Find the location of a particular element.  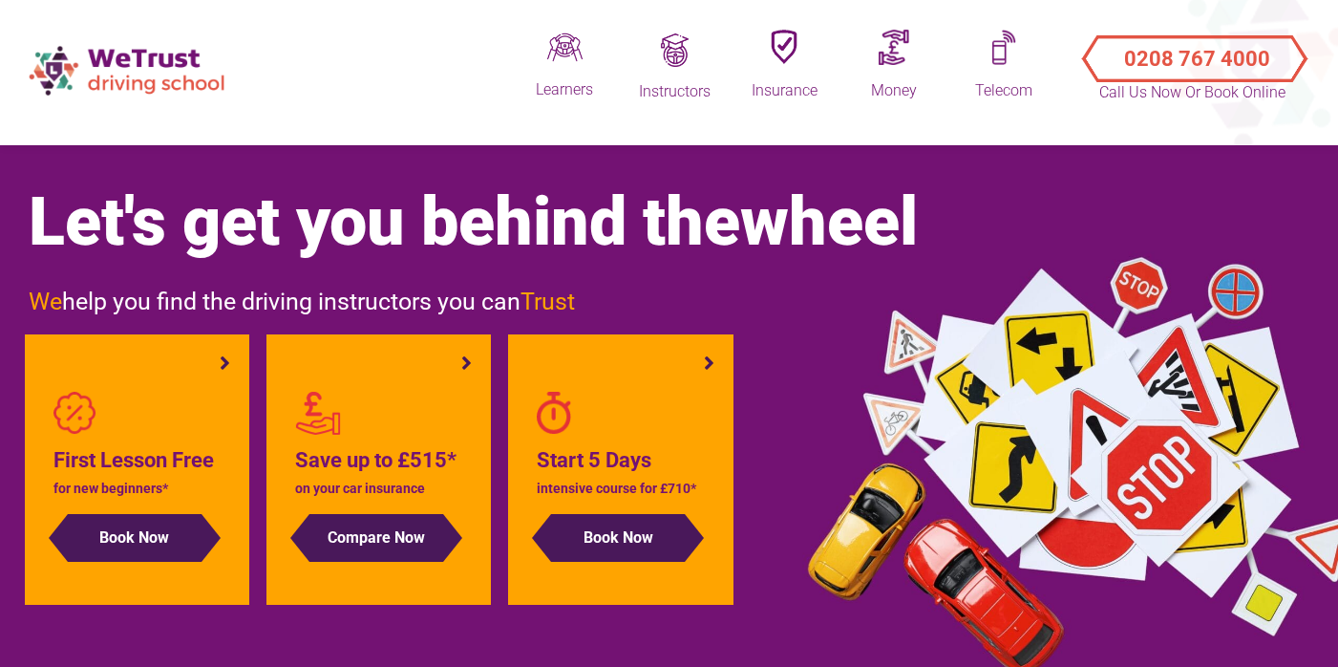

h4: Save up to £515* is located at coordinates (379, 460).